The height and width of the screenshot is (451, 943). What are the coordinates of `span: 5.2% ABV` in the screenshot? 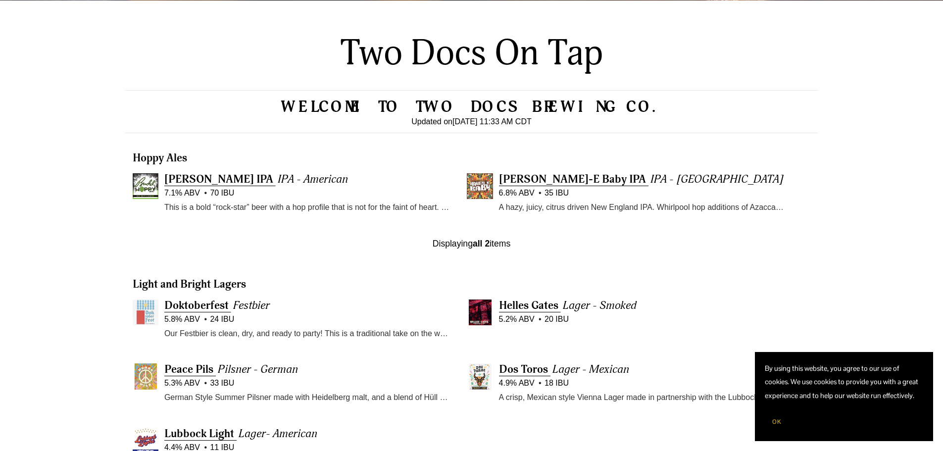 It's located at (517, 319).